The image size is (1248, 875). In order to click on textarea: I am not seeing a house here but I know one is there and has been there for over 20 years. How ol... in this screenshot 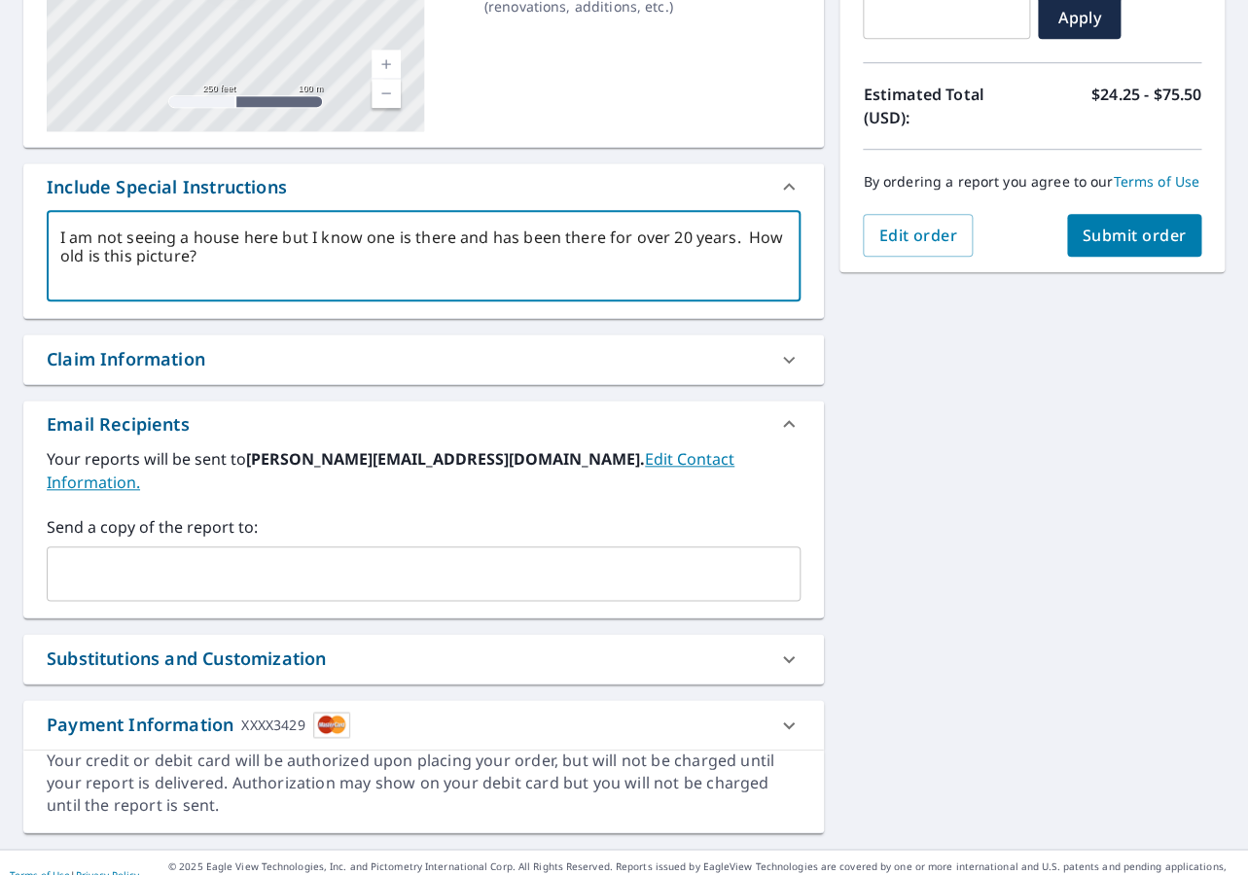, I will do `click(423, 256)`.